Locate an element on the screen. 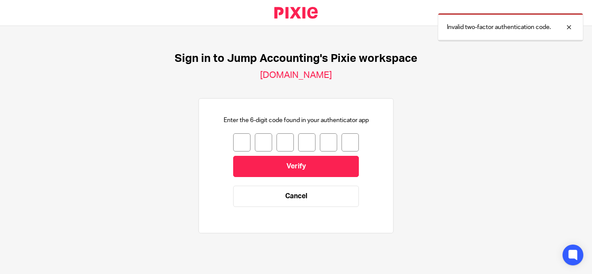 The width and height of the screenshot is (592, 274). h1: Sign in to Jump Accounting's Pixie workspace is located at coordinates (296, 59).